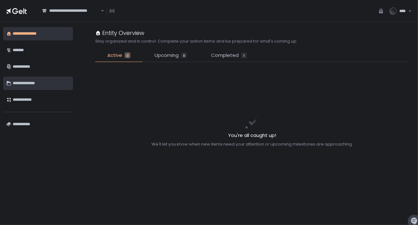  What do you see at coordinates (114, 55) in the screenshot?
I see `span: Active` at bounding box center [114, 55].